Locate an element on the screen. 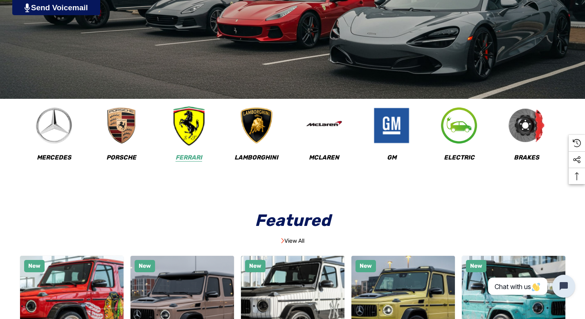 This screenshot has height=319, width=585. svg: Top is located at coordinates (577, 176).